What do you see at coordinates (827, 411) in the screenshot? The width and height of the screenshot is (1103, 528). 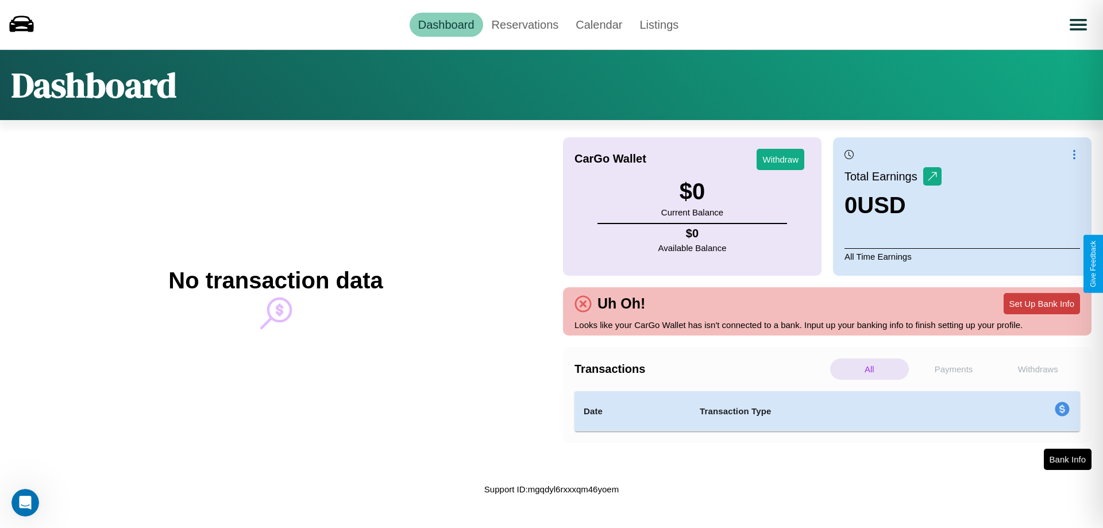 I see `table: simple table` at bounding box center [827, 411].